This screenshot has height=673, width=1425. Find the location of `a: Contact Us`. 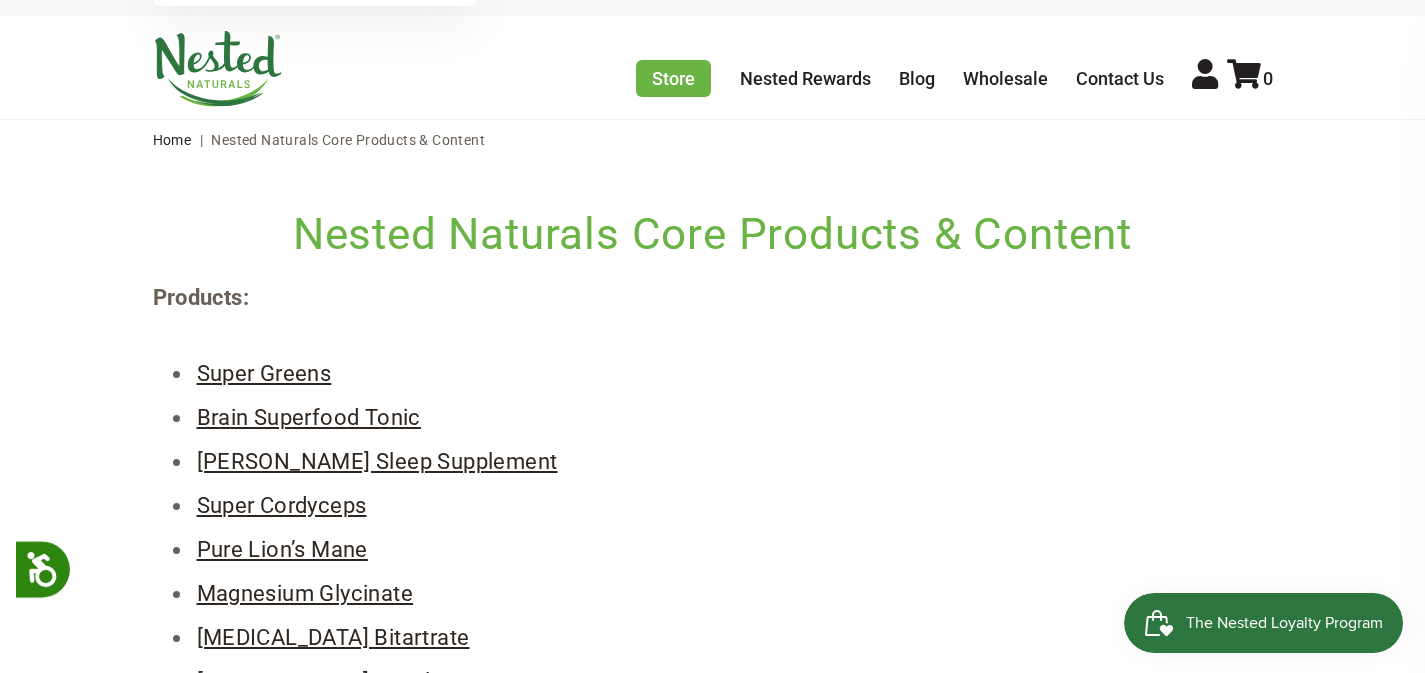

a: Contact Us is located at coordinates (1120, 78).